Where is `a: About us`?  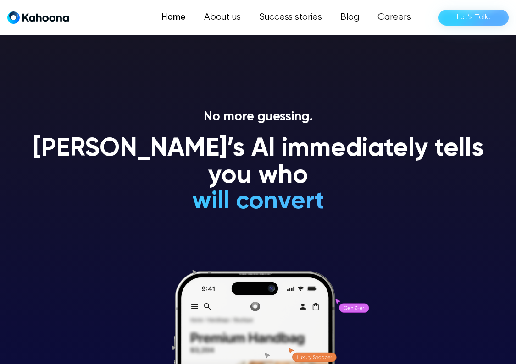 a: About us is located at coordinates (222, 17).